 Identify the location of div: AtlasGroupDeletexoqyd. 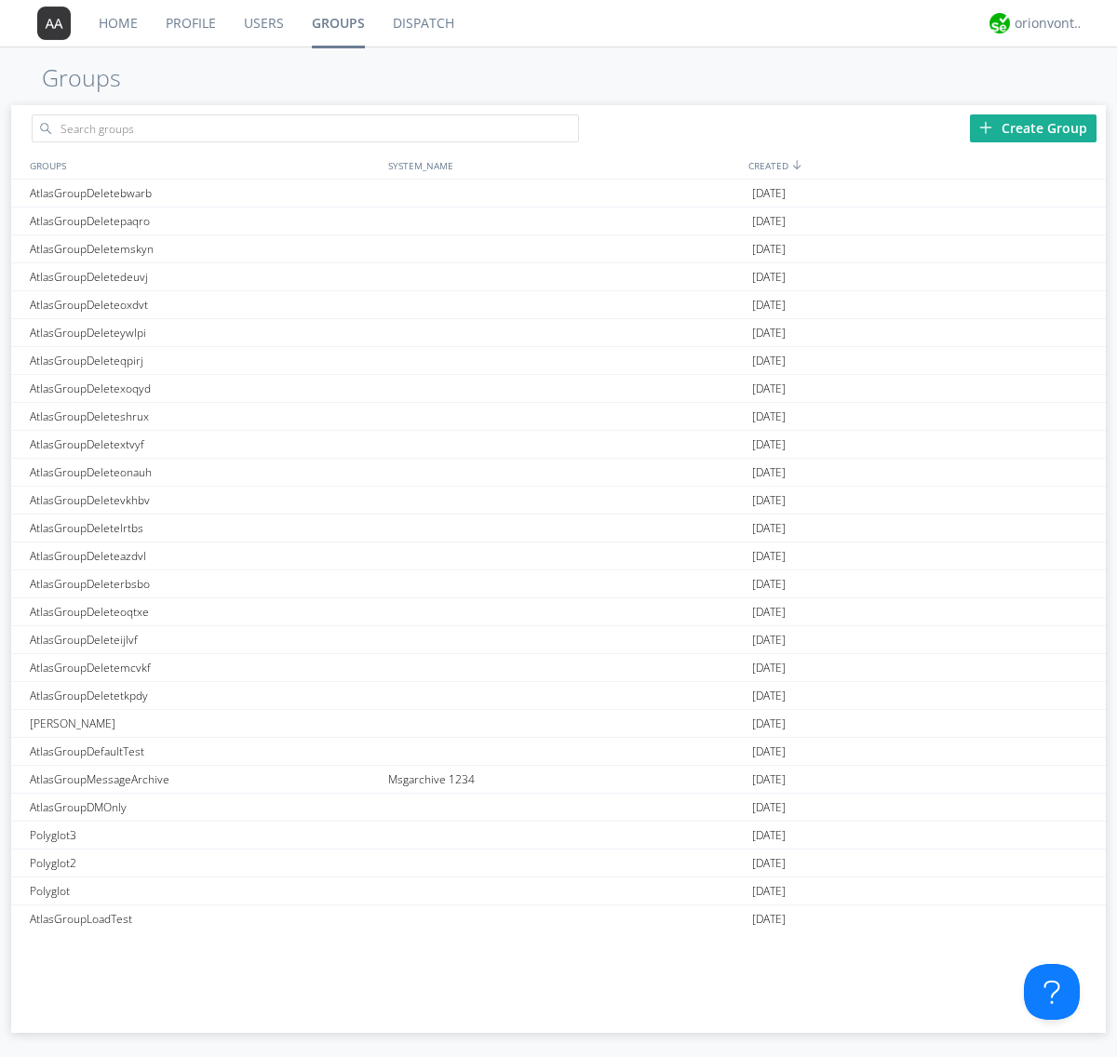
(204, 388).